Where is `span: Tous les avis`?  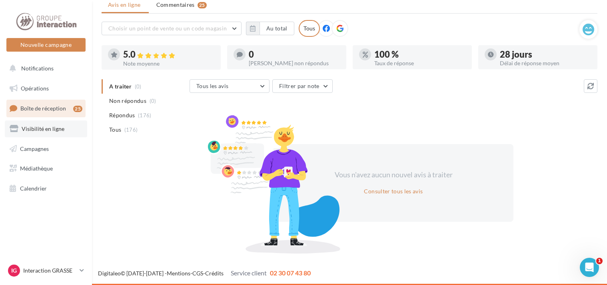 span: Tous les avis is located at coordinates (212, 86).